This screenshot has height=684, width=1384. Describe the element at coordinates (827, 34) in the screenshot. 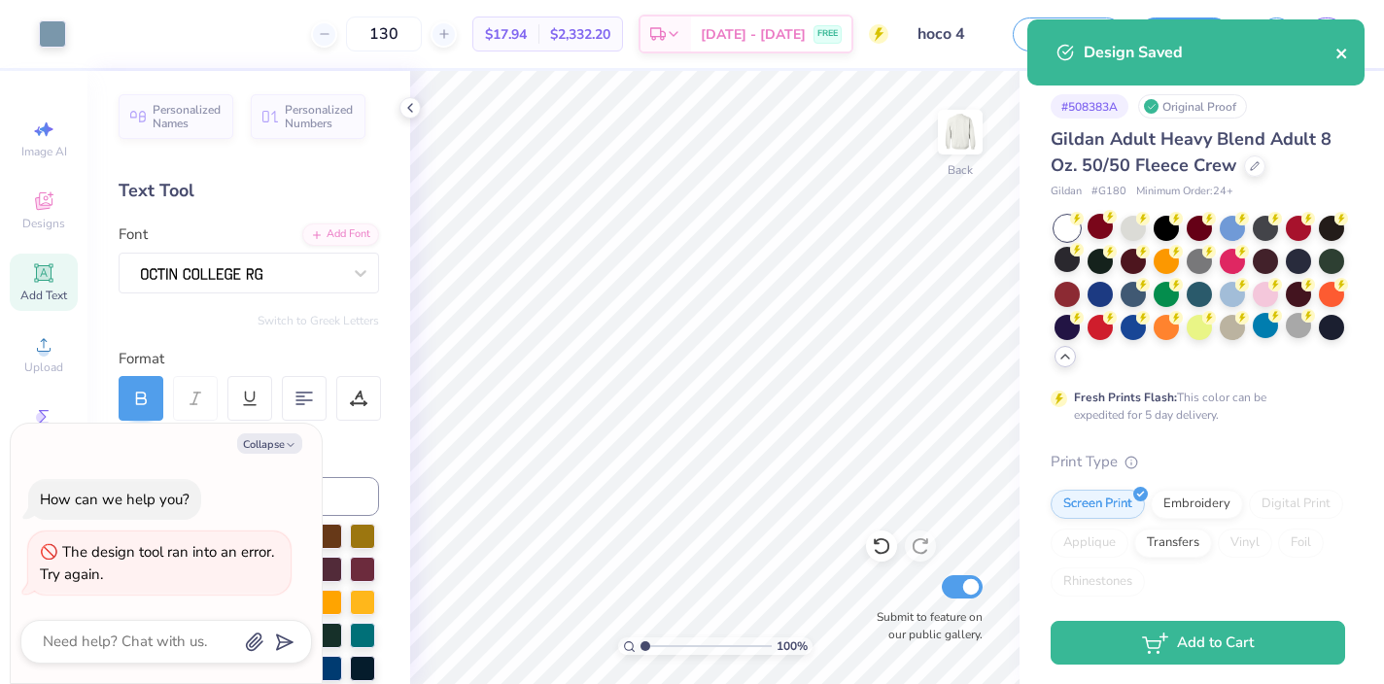

I see `span: FREE` at that location.